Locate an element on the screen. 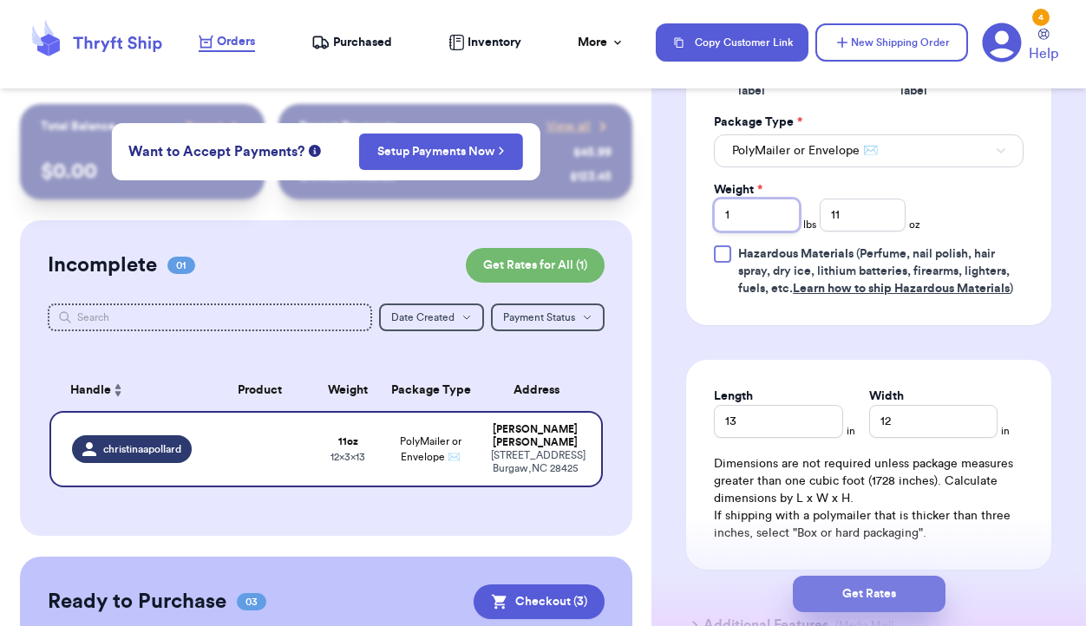 The image size is (1086, 626). span: 12 x 3 x 13 is located at coordinates (348, 457).